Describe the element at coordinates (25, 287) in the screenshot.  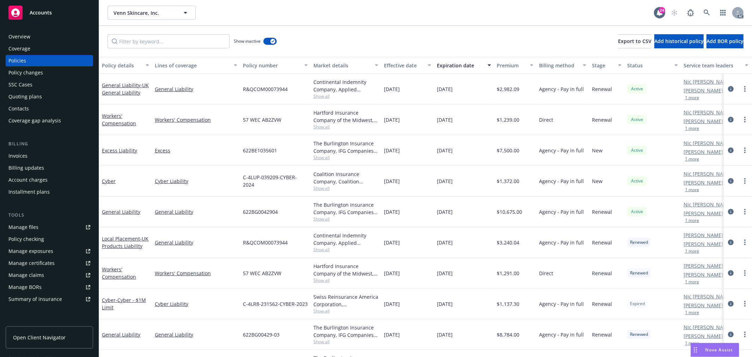
I see `div: Manage BORs` at that location.